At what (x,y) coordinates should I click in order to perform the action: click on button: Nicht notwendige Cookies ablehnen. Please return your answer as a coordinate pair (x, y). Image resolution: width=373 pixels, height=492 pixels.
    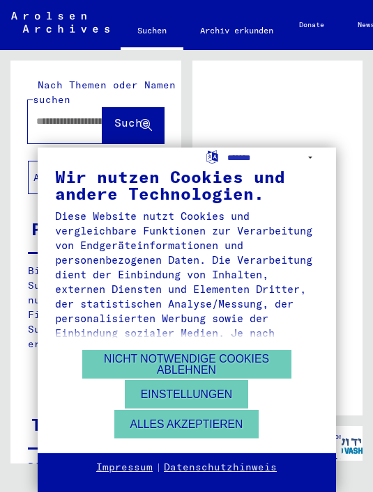
    Looking at the image, I should click on (187, 364).